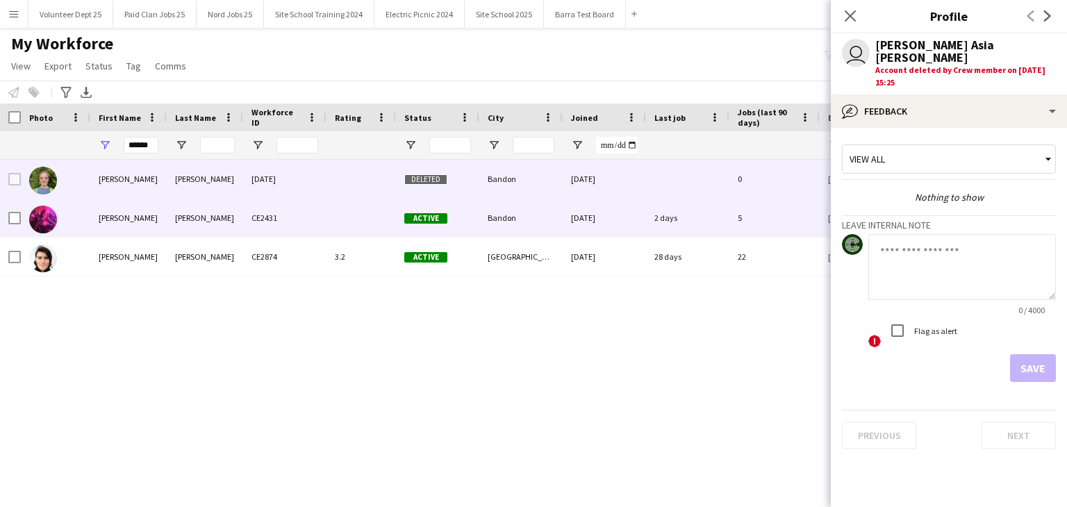 This screenshot has width=1067, height=507. What do you see at coordinates (617, 145) in the screenshot?
I see `input: Joined Filter Input` at bounding box center [617, 145].